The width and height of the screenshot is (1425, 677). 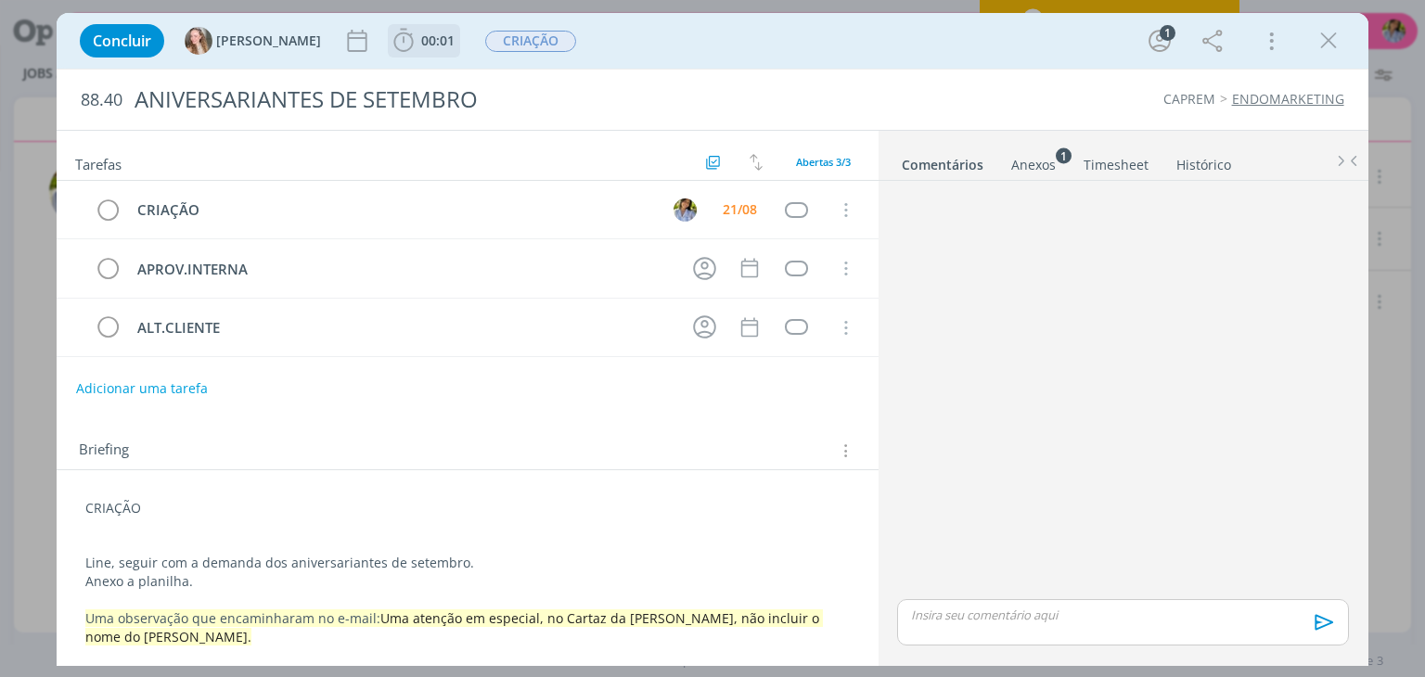 I want to click on span: CRIAÇÃO, so click(x=531, y=41).